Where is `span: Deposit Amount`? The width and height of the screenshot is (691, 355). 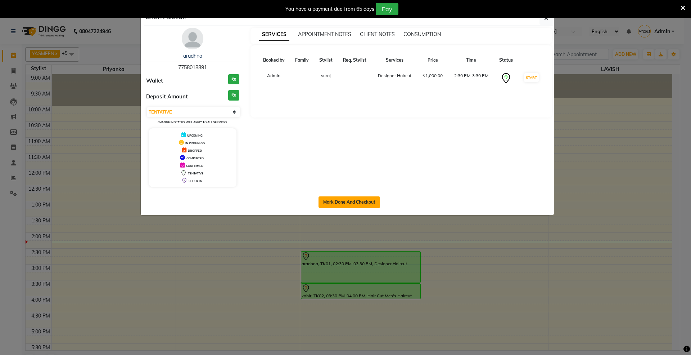 span: Deposit Amount is located at coordinates (167, 96).